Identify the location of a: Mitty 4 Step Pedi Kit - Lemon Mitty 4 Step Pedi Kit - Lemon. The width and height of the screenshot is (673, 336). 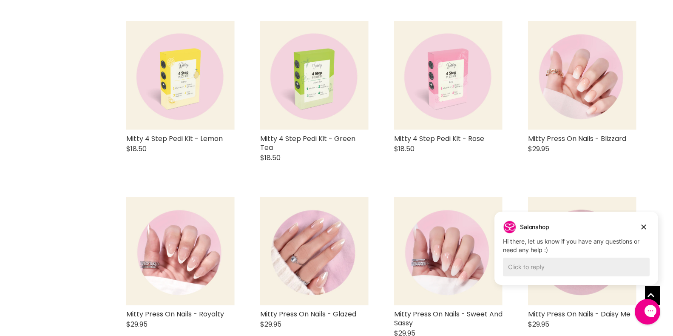
(180, 75).